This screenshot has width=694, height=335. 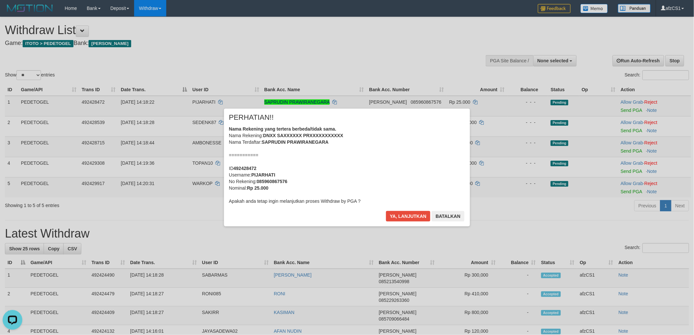 What do you see at coordinates (12, 12) in the screenshot?
I see `button: Open LiveChat chat widget` at bounding box center [12, 12].